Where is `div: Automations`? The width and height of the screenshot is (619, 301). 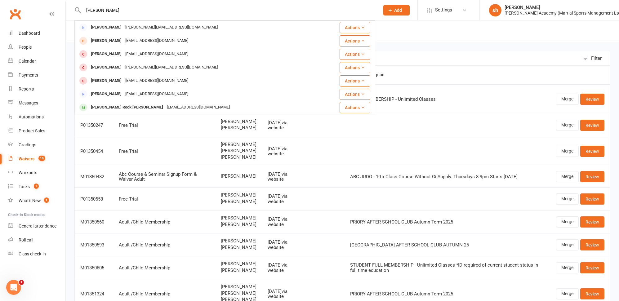 div: Automations is located at coordinates (31, 117).